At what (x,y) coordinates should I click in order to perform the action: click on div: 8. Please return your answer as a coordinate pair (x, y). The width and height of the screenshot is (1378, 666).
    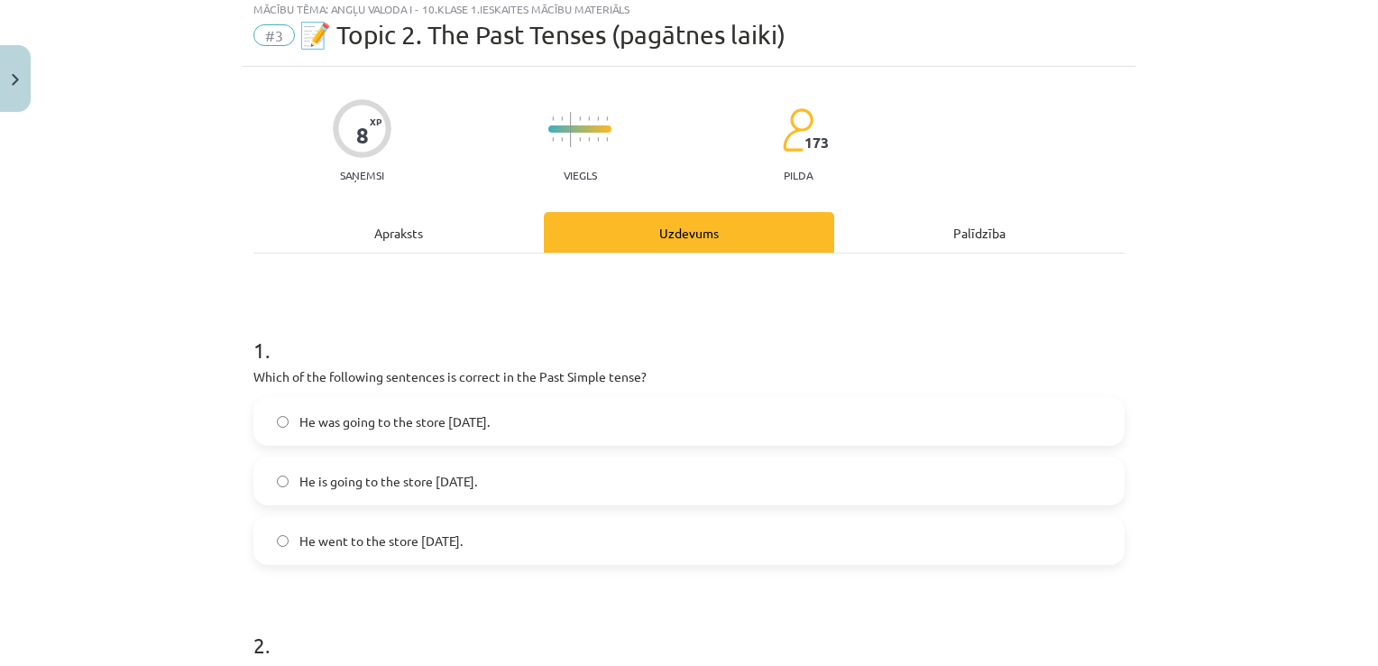
    Looking at the image, I should click on (363, 135).